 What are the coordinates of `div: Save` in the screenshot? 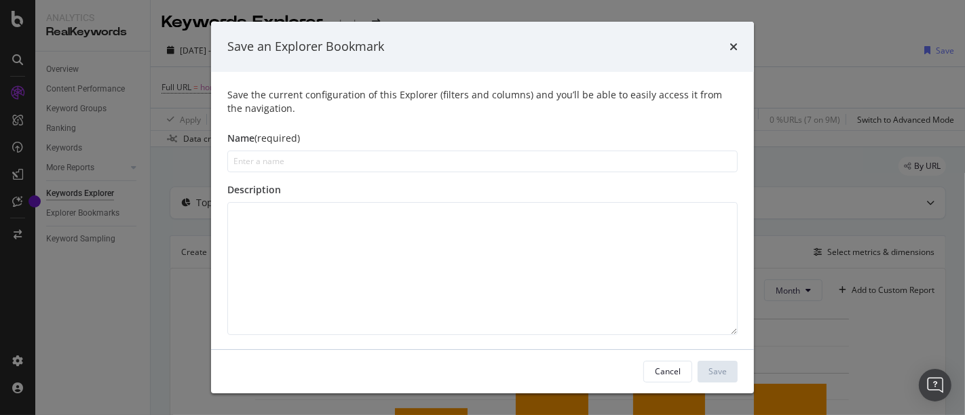 It's located at (717, 371).